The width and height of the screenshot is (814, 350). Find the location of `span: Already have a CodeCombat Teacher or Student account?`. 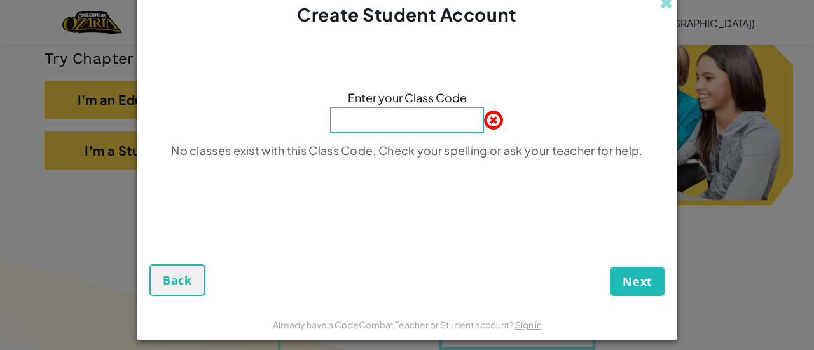

span: Already have a CodeCombat Teacher or Student account? is located at coordinates (394, 325).